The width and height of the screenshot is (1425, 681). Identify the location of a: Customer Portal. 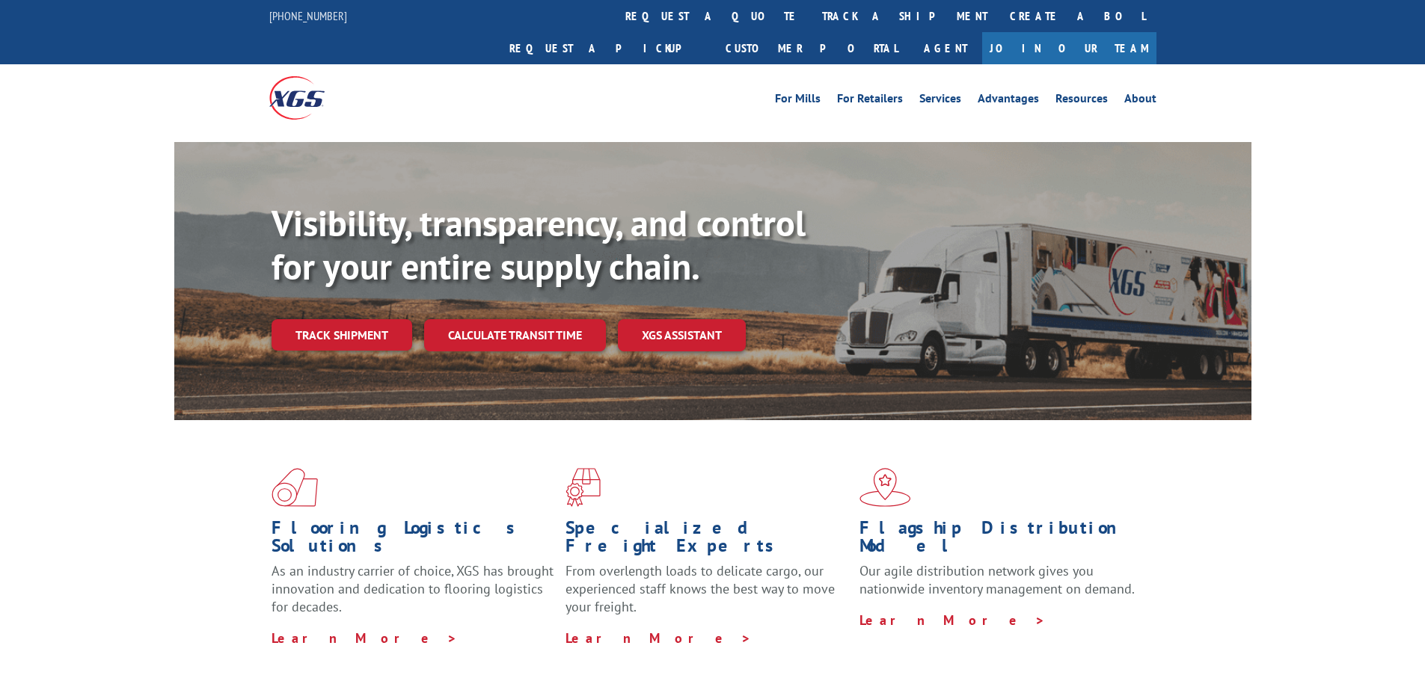
(812, 48).